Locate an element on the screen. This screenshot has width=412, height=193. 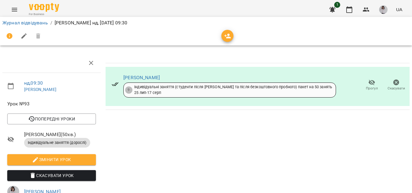
span: Індивідуальне заняття (дорослі) is located at coordinates (57, 143).